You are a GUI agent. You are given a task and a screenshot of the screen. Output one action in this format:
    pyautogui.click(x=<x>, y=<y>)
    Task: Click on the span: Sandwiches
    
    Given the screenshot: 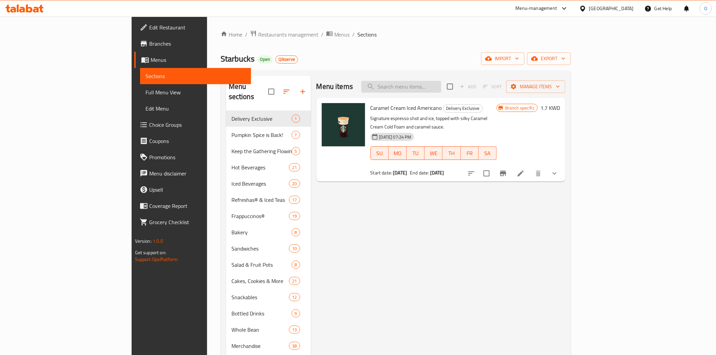 What is the action you would take?
    pyautogui.click(x=260, y=249)
    